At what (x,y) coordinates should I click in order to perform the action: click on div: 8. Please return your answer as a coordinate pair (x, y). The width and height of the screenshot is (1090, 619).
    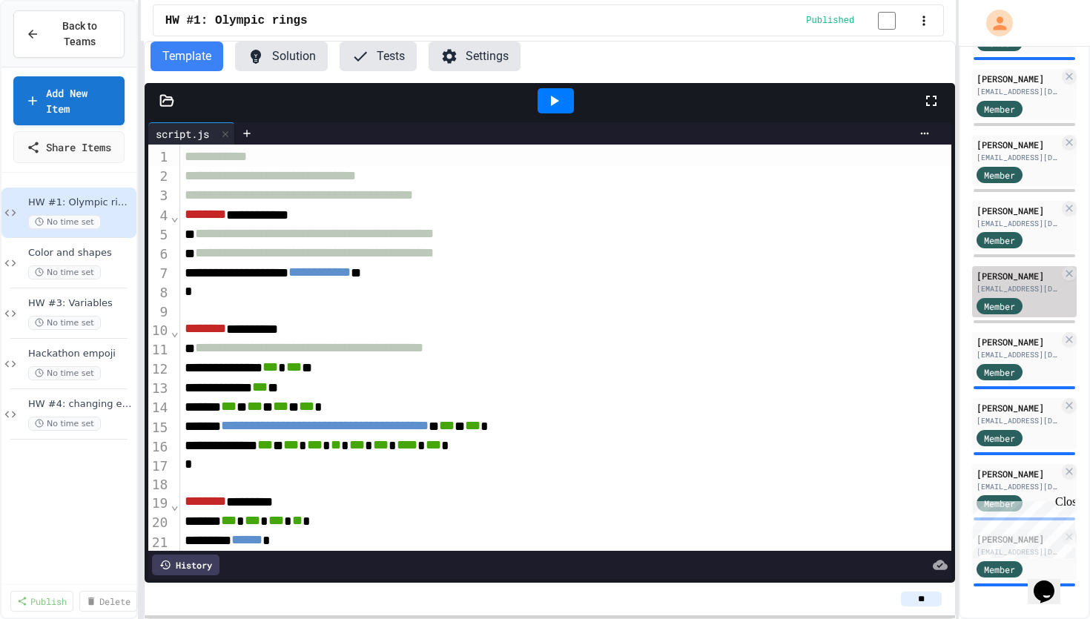
    Looking at the image, I should click on (159, 292).